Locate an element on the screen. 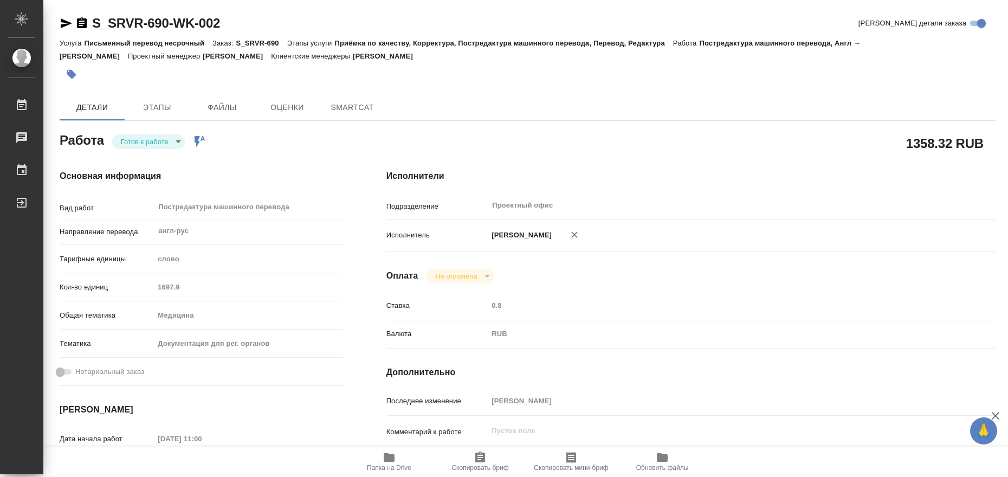 The image size is (1008, 477). h2: 1358.32 RUB is located at coordinates (945, 143).